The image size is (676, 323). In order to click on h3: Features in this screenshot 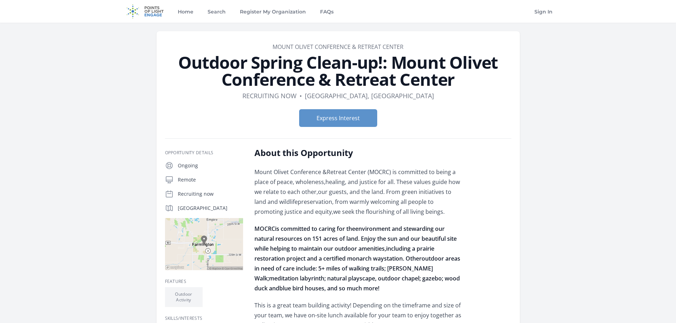, I will do `click(204, 282)`.